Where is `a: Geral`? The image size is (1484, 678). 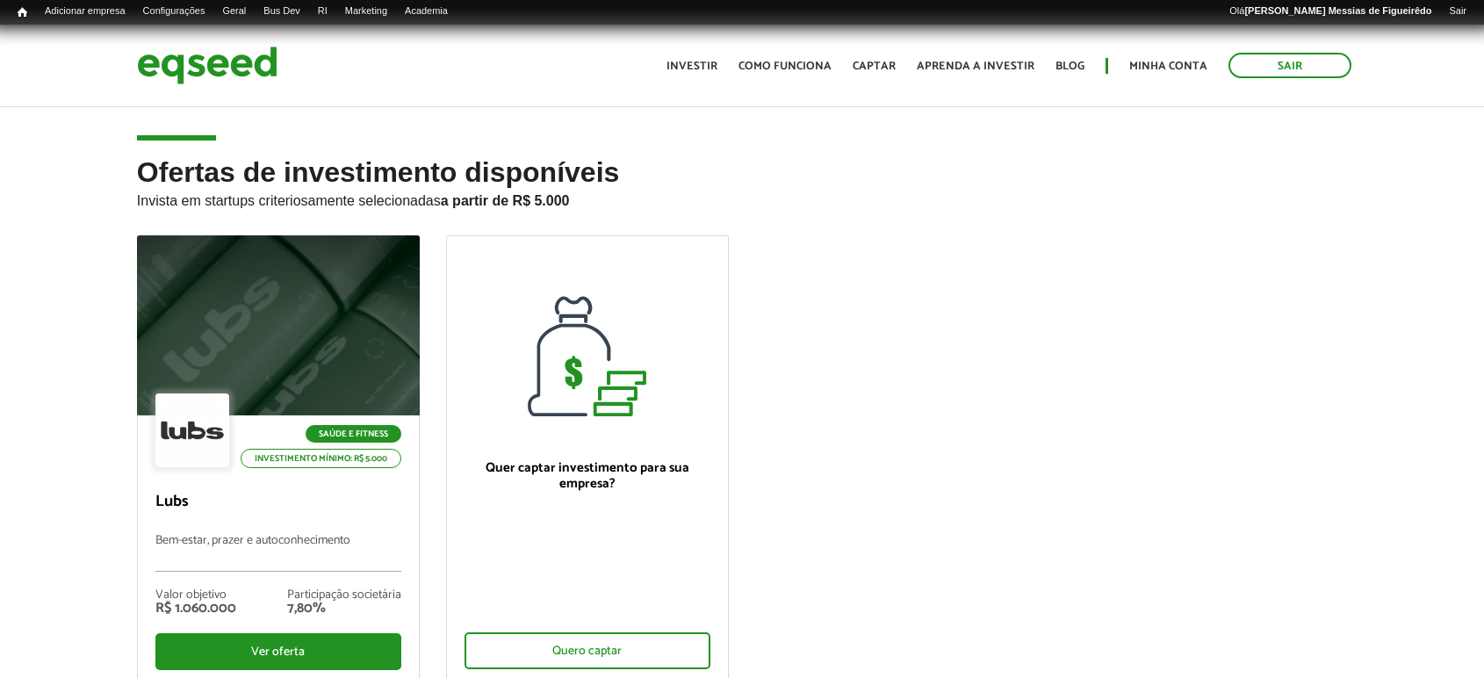
a: Geral is located at coordinates (234, 11).